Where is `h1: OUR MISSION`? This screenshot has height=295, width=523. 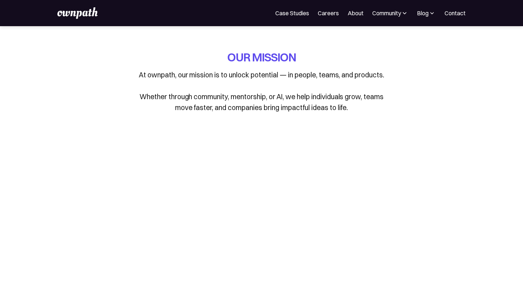
h1: OUR MISSION is located at coordinates (261, 57).